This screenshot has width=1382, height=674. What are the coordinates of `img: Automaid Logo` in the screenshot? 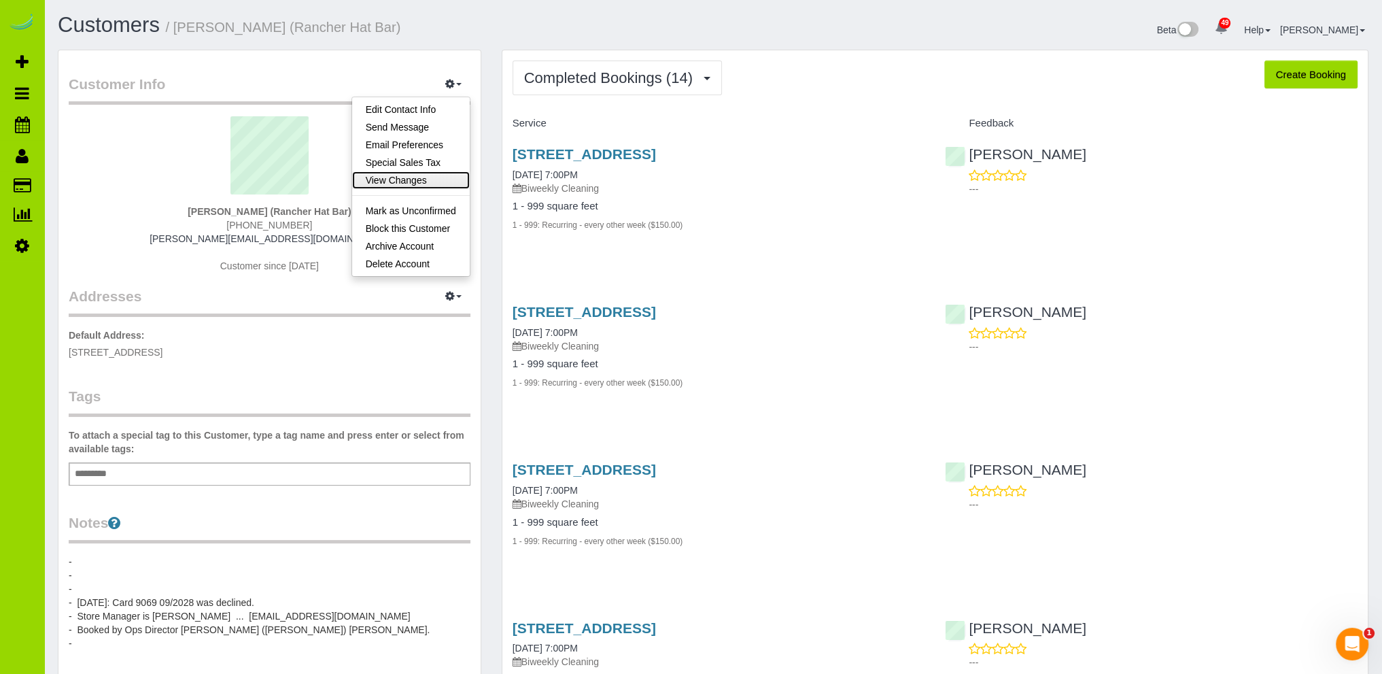 It's located at (22, 23).